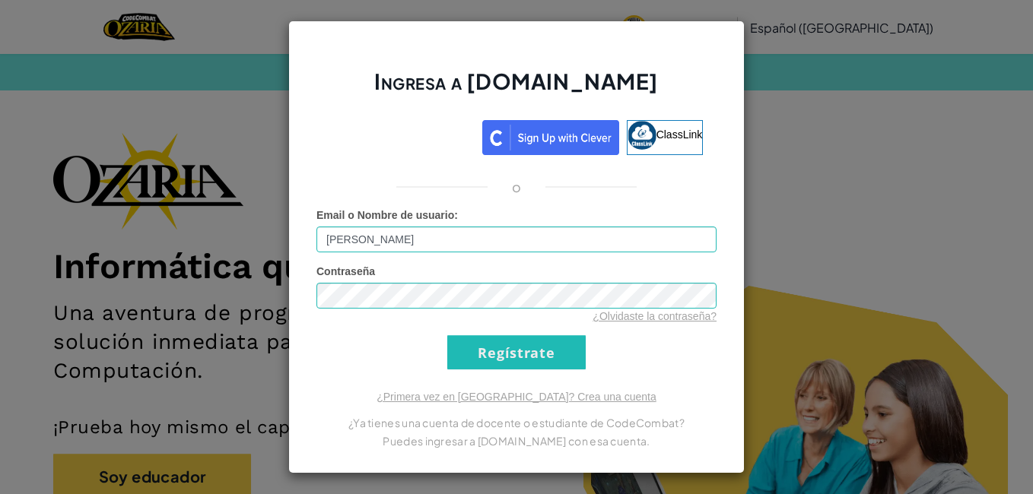  I want to click on span: Contraseña, so click(345, 271).